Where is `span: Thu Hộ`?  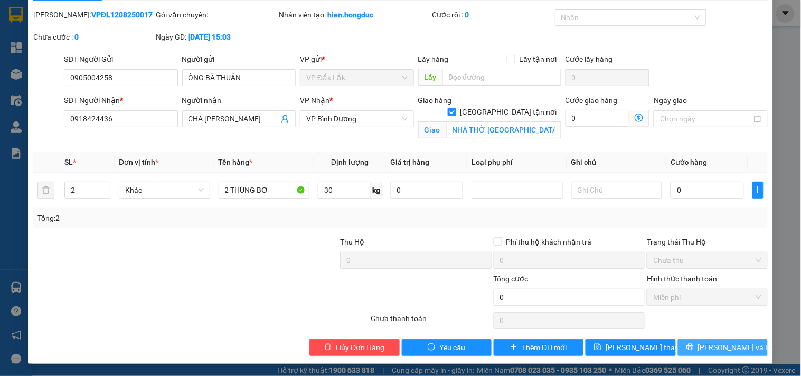 span: Thu Hộ is located at coordinates (352, 242).